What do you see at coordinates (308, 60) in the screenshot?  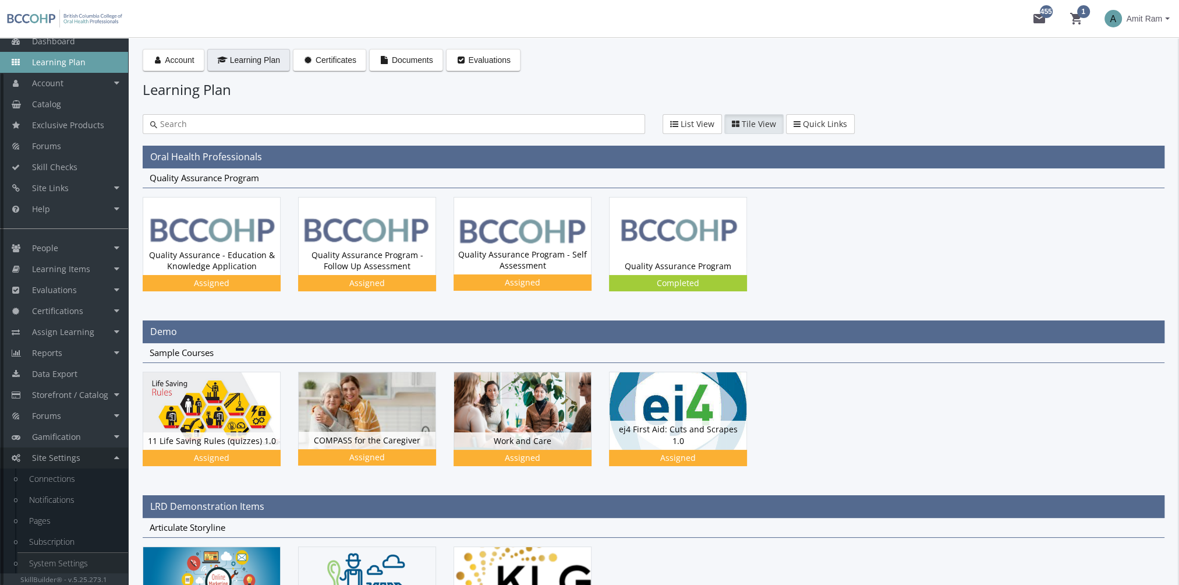 I see `i: Certificates` at bounding box center [308, 60].